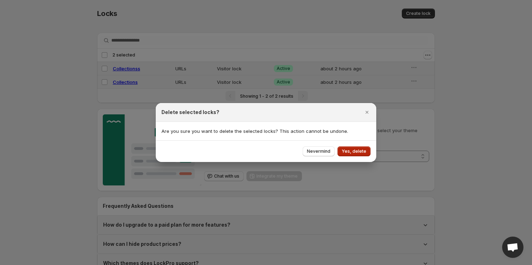 The width and height of the screenshot is (532, 265). Describe the element at coordinates (319, 152) in the screenshot. I see `span: Nevermind` at that location.